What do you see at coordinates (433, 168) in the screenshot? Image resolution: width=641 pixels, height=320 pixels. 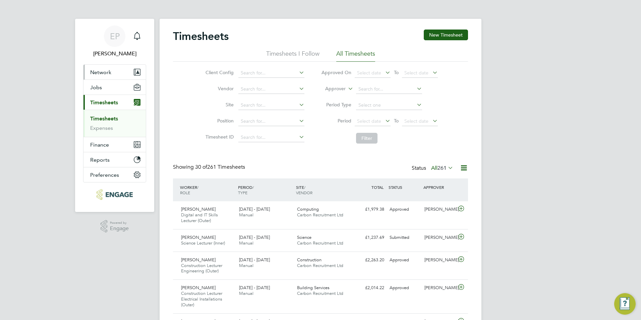 I see `div: Status` at bounding box center [433, 168].